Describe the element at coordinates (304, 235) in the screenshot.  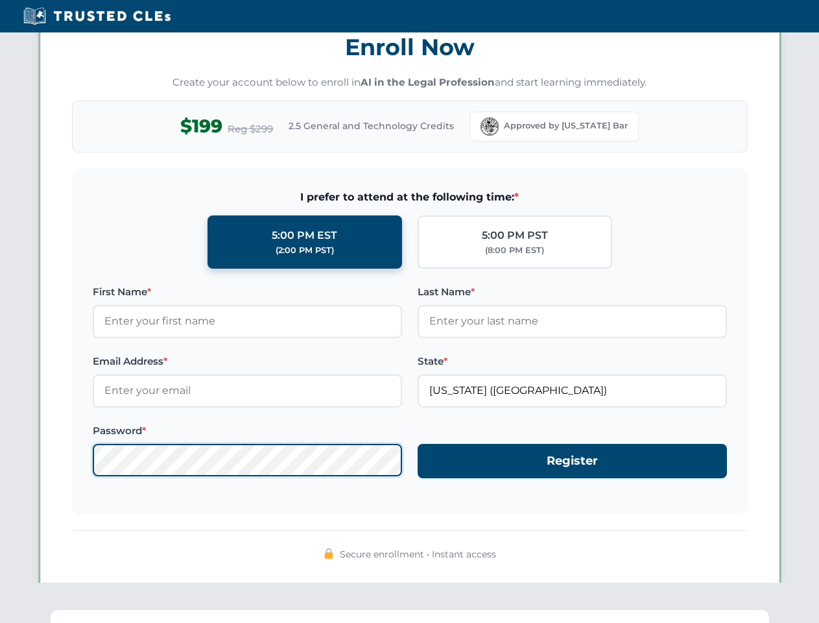
I see `div: 5:00 PM EST` at that location.